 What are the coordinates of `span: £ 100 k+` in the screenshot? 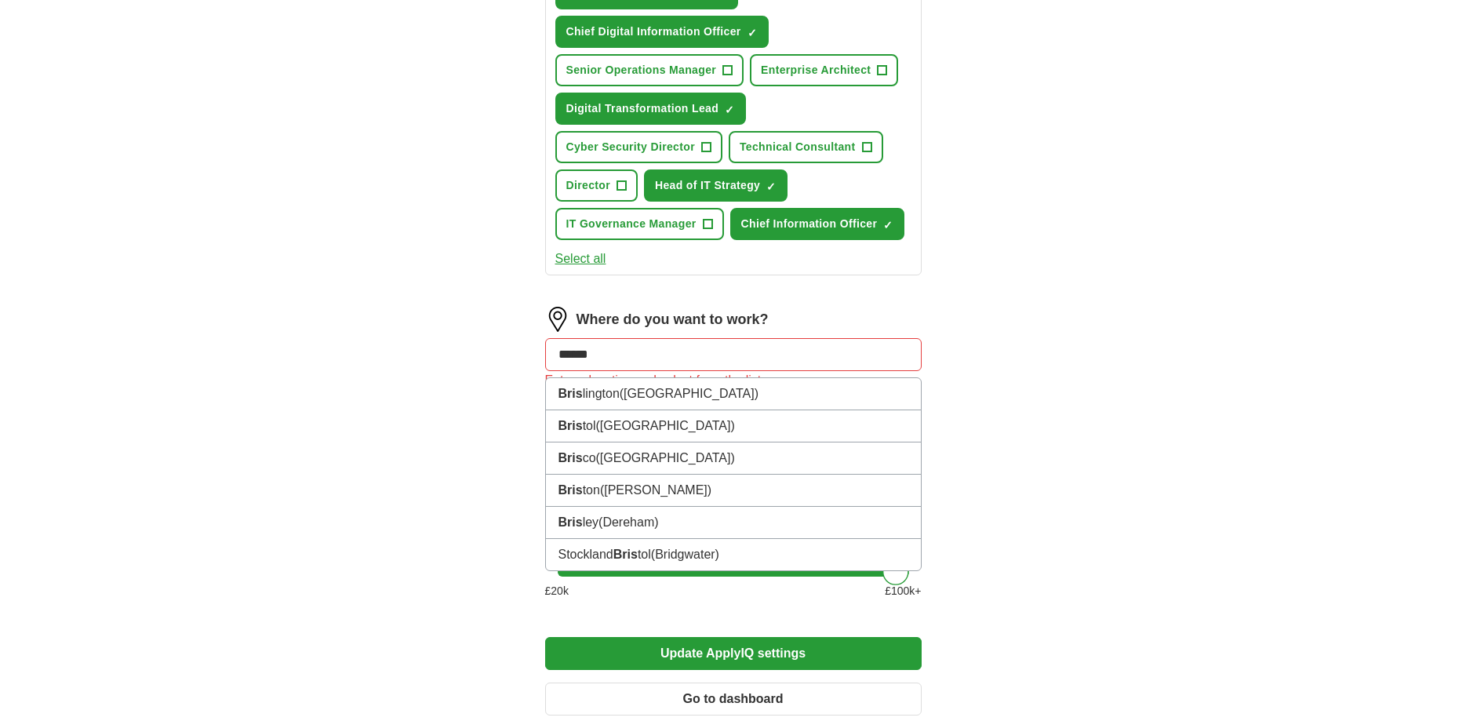 It's located at (903, 590).